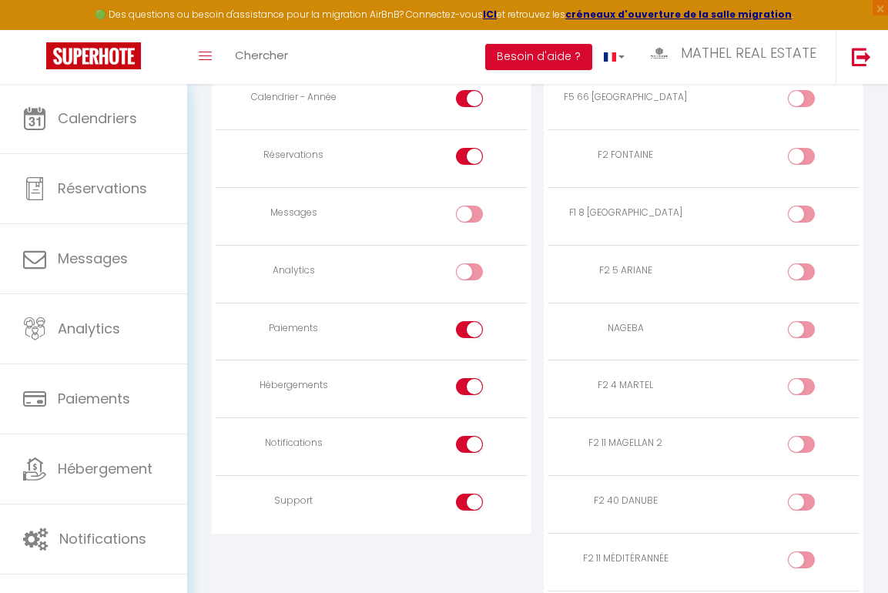  I want to click on div: Paiements, so click(294, 328).